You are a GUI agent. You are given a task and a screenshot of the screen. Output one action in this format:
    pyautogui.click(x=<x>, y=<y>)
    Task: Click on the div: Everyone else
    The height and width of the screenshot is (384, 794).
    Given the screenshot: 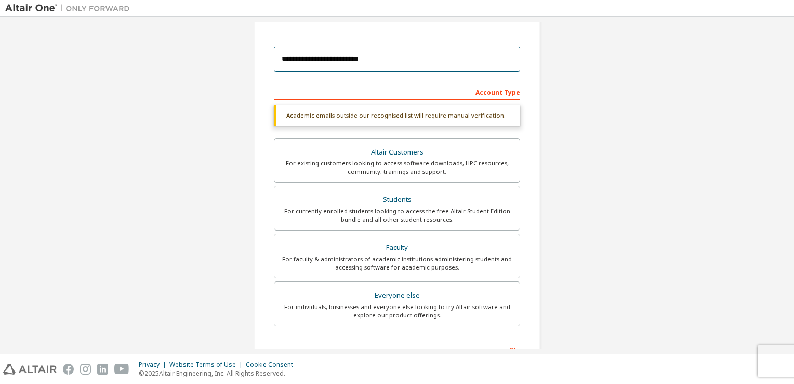 What is the action you would take?
    pyautogui.click(x=397, y=295)
    